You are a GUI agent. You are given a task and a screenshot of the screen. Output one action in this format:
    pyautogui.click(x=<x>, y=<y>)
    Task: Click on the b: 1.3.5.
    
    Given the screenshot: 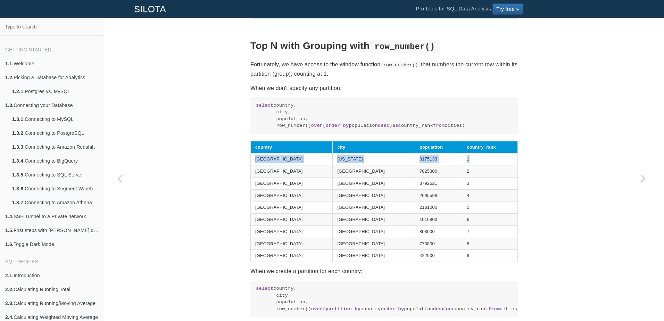 What is the action you would take?
    pyautogui.click(x=18, y=175)
    